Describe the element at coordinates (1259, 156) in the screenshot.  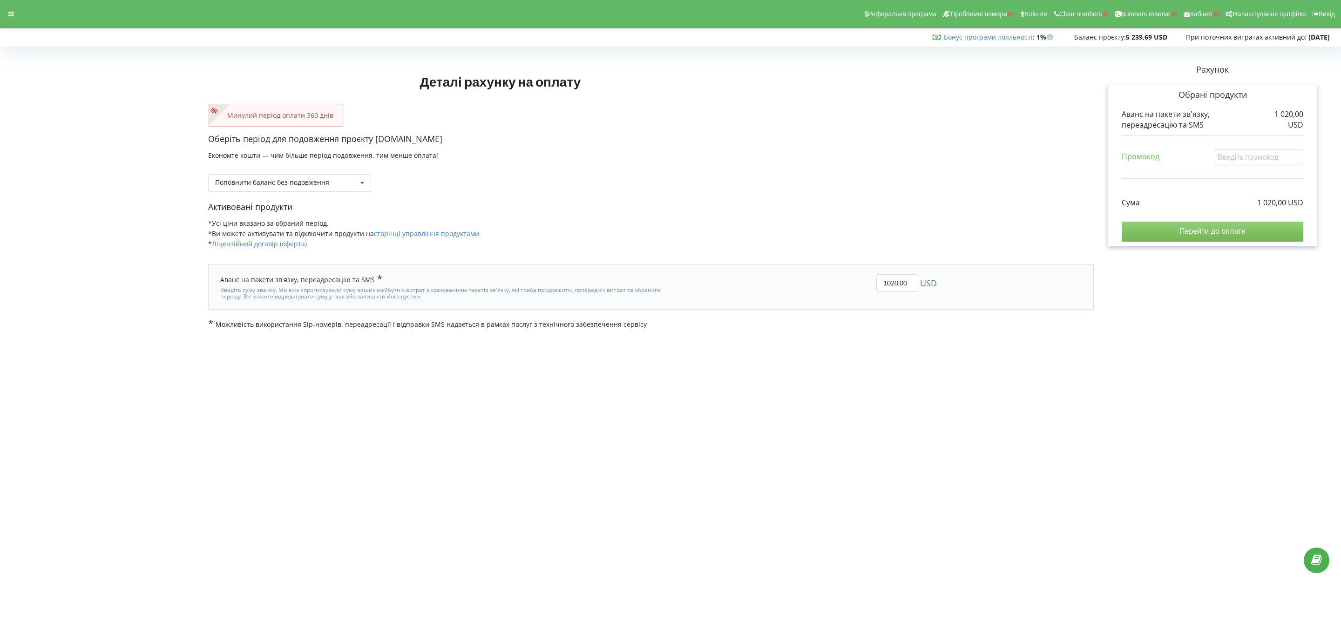
I see `input: Введіть промокод` at that location.